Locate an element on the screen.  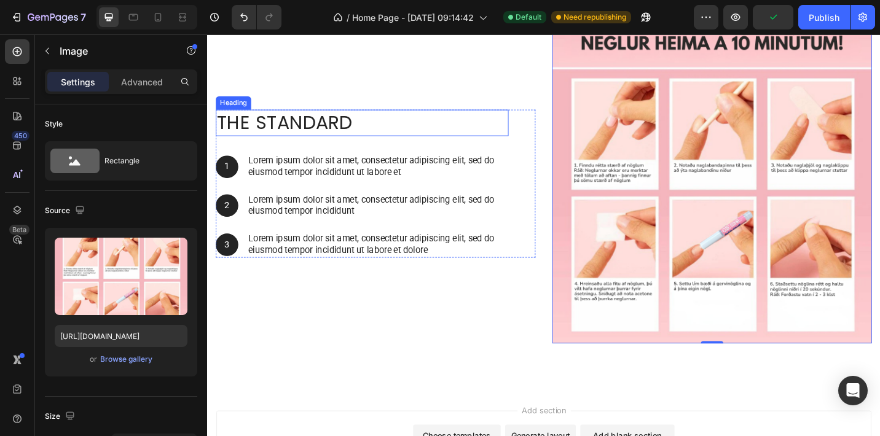
button: Browse gallery is located at coordinates (126, 360).